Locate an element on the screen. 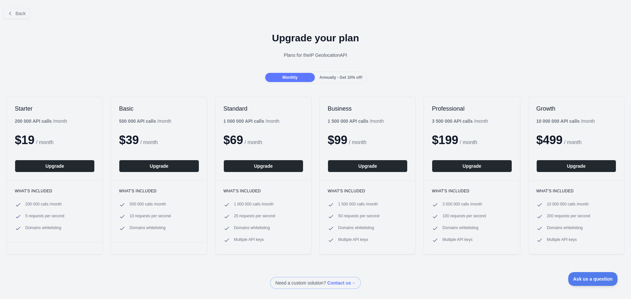 The width and height of the screenshot is (631, 299). span: $ 99 is located at coordinates (337, 140).